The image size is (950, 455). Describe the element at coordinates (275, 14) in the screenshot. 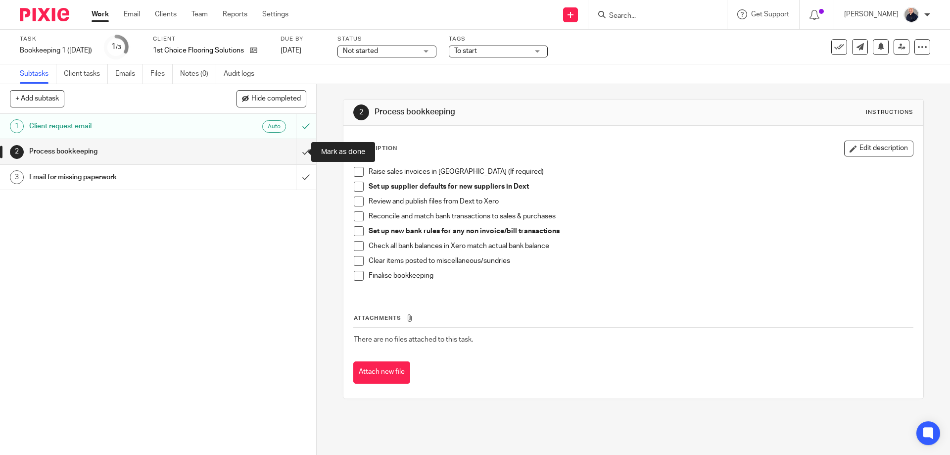

I see `a: Settings` at that location.